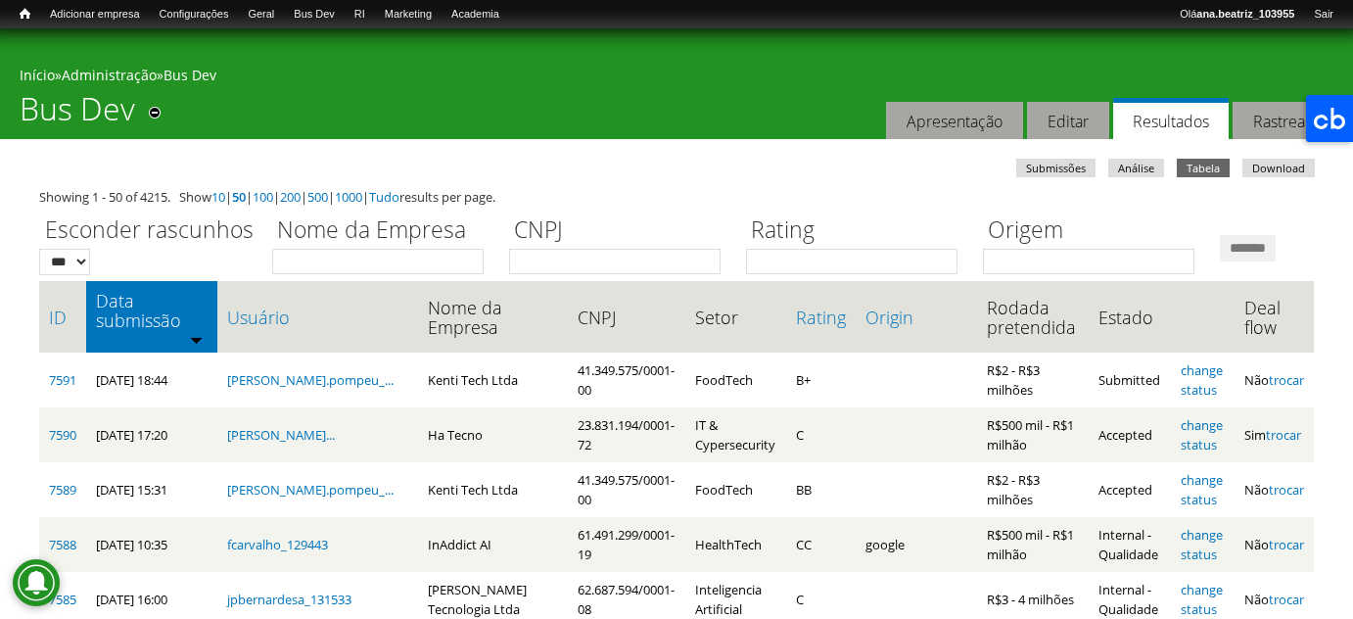 This screenshot has width=1353, height=619. I want to click on a: Rastrear, so click(1282, 120).